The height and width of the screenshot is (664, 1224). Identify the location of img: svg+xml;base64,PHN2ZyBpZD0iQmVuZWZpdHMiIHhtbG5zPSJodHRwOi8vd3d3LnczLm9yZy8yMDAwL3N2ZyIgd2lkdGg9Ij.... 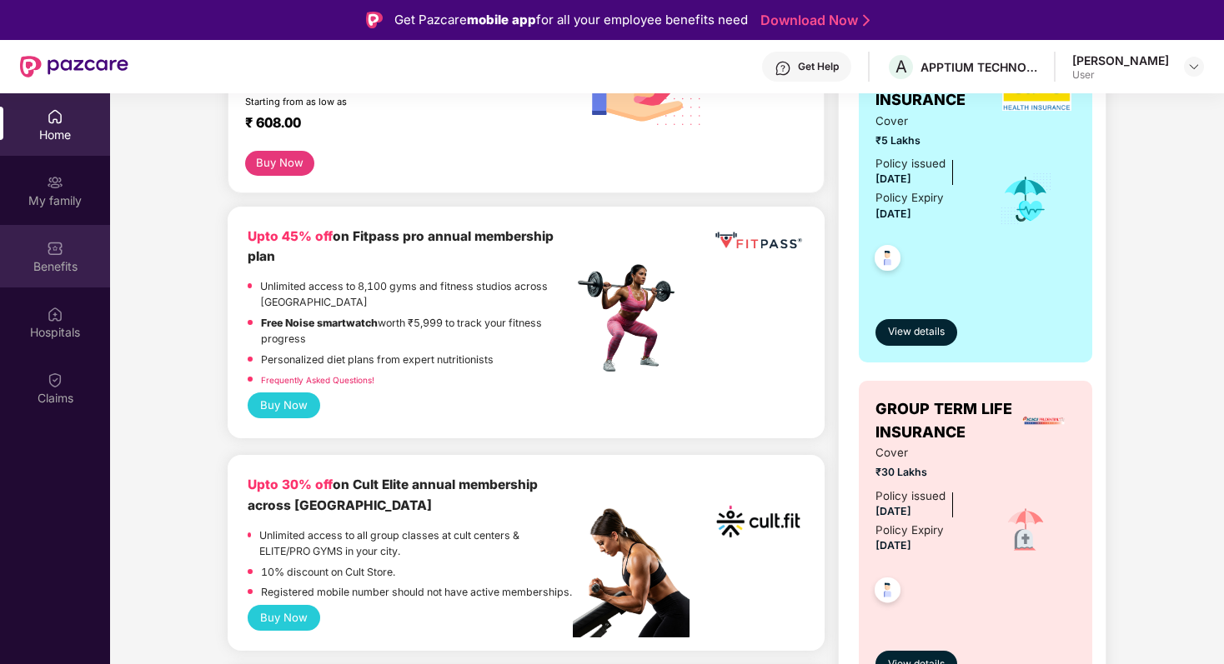
(55, 248).